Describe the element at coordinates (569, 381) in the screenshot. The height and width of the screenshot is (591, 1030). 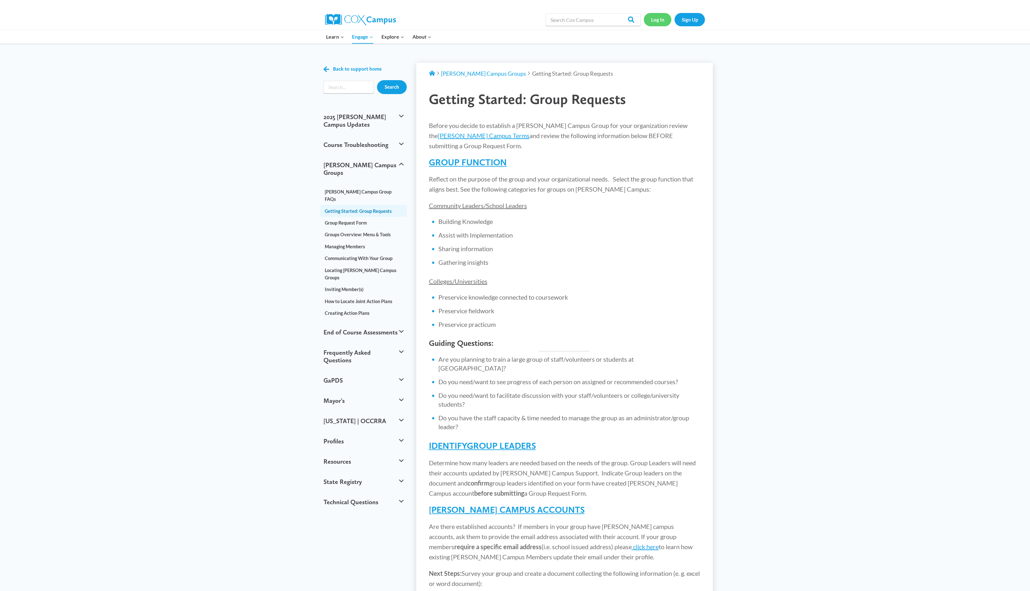
I see `li: Do you need/want to see progress of each person on assigned or recommended courses?` at that location.